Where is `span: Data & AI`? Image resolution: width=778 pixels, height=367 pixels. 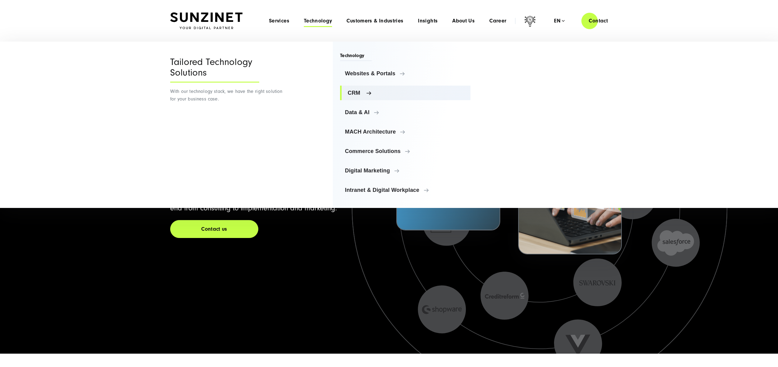 span: Data & AI is located at coordinates (405, 112).